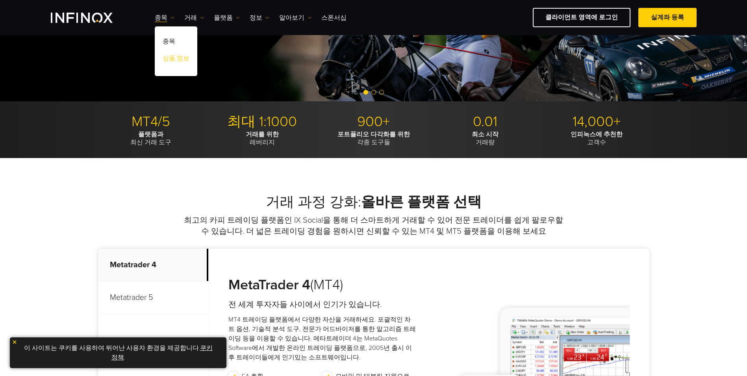 This screenshot has height=376, width=747. What do you see at coordinates (374, 138) in the screenshot?
I see `p: 각종 도구들` at bounding box center [374, 138].